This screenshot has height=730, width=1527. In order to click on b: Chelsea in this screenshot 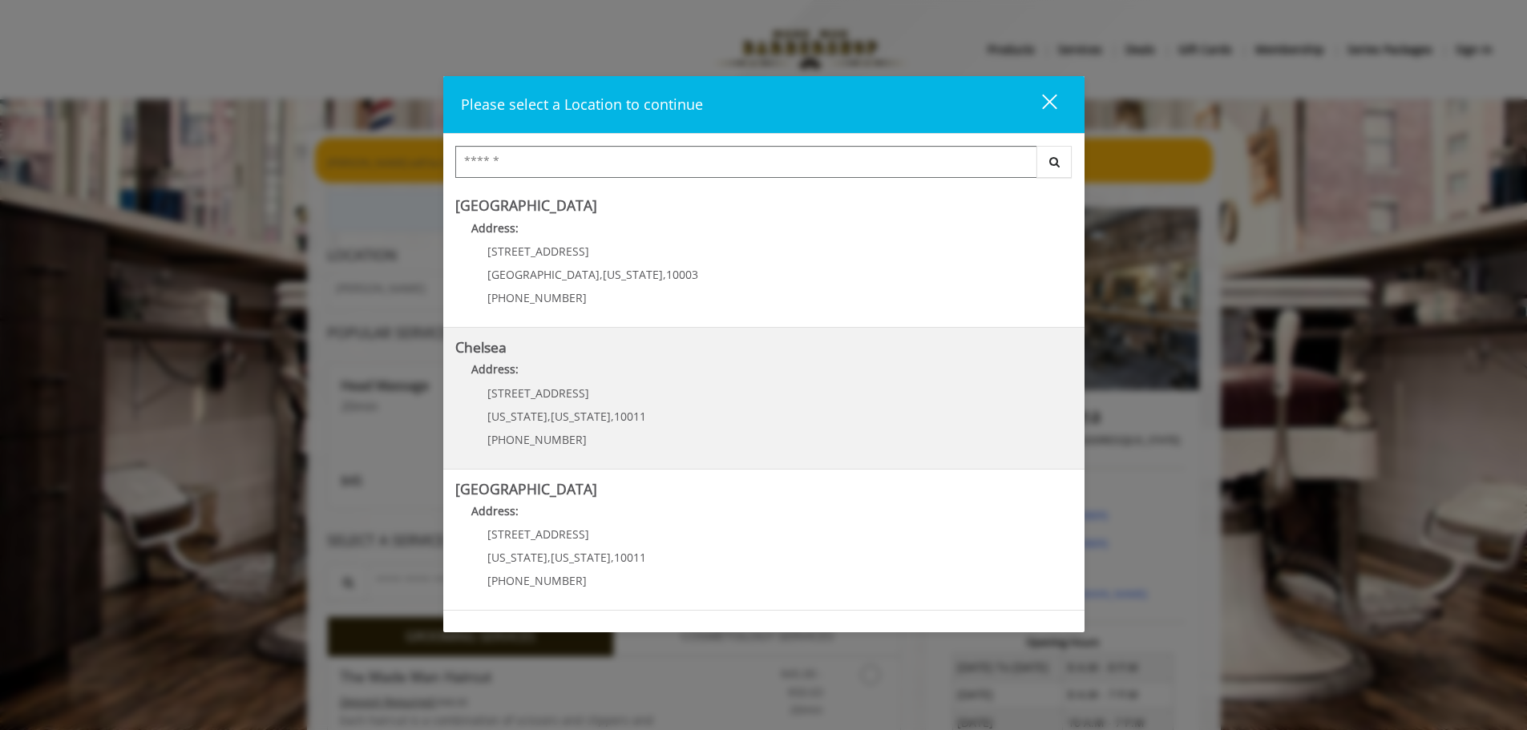, I will do `click(481, 347)`.